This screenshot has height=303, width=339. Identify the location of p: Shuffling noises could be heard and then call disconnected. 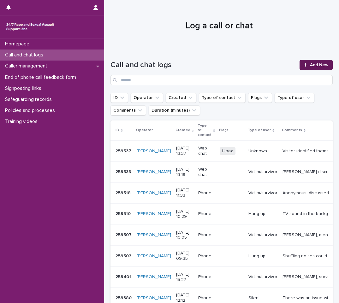
(307, 255).